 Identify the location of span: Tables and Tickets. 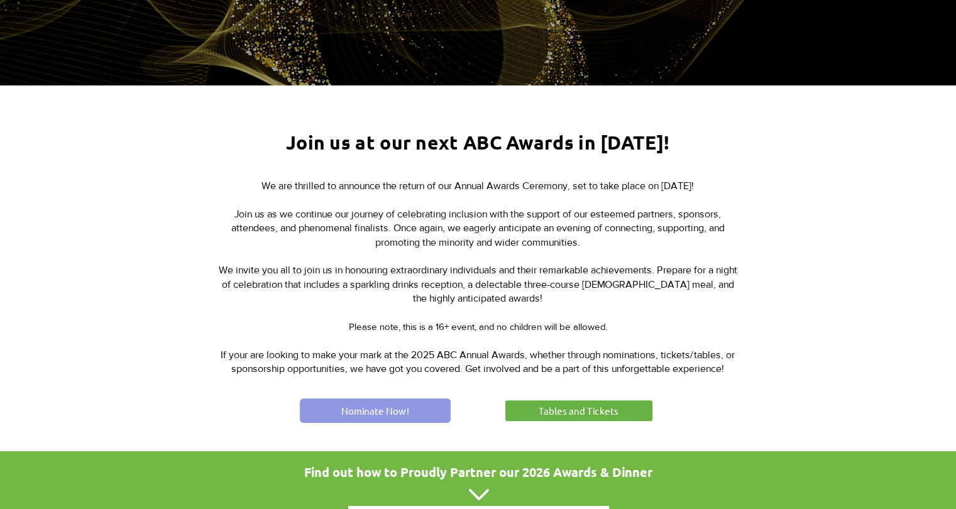
(578, 411).